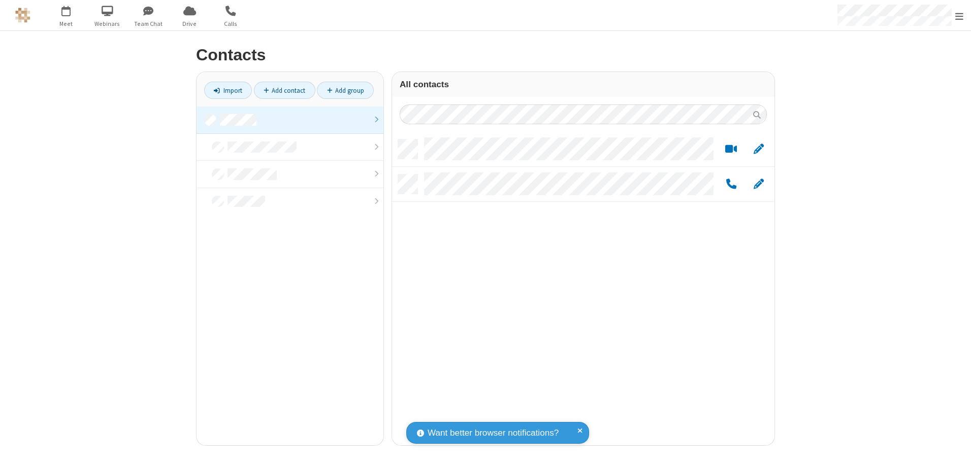 The image size is (971, 461). I want to click on div: grid, so click(583, 289).